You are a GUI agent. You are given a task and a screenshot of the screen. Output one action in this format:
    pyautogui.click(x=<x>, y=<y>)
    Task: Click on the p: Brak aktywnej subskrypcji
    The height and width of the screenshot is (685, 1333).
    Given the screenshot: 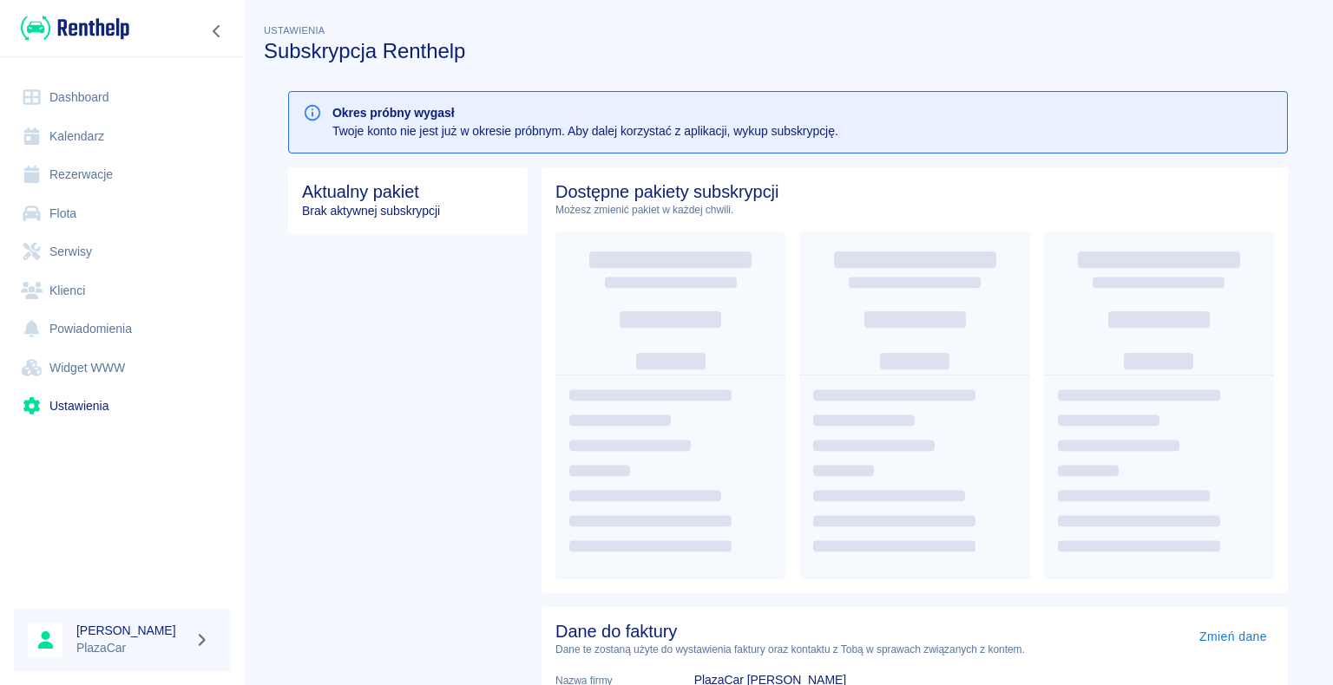 What is the action you would take?
    pyautogui.click(x=408, y=211)
    